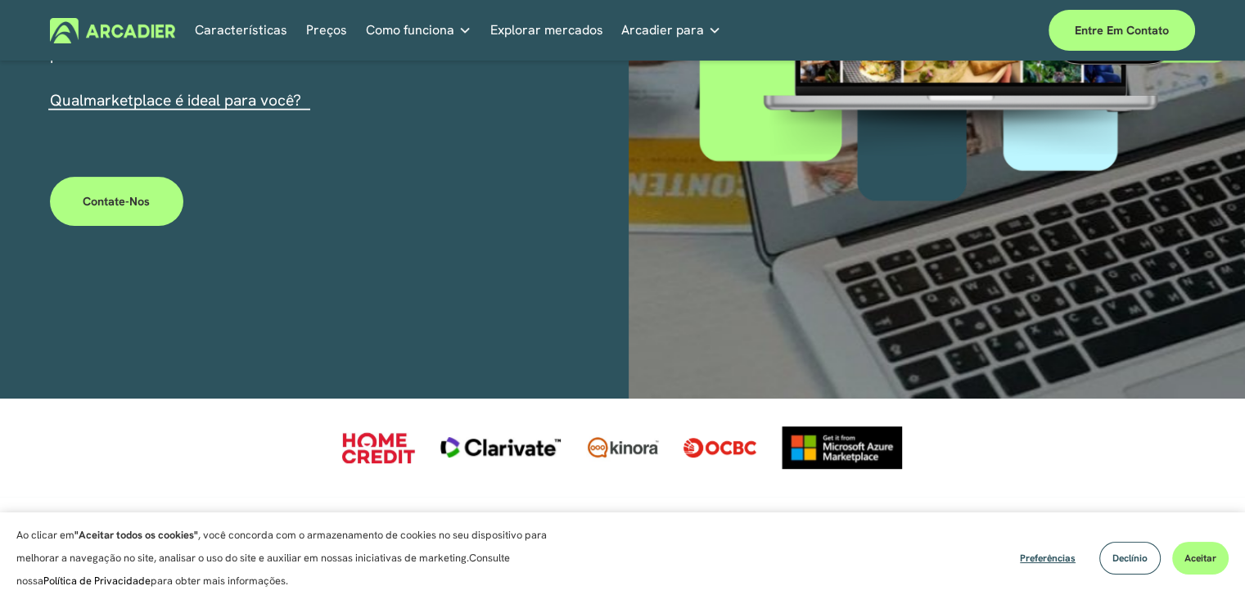 The width and height of the screenshot is (1245, 604). I want to click on a: Entre em contato, so click(1122, 30).